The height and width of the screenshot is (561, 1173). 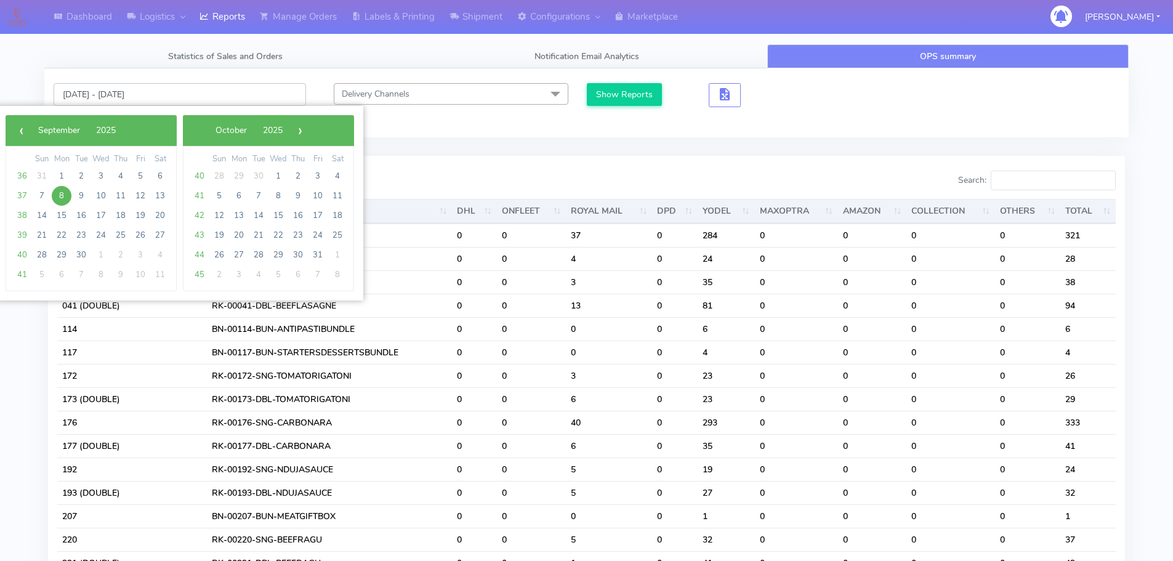 I want to click on td: 6, so click(x=726, y=329).